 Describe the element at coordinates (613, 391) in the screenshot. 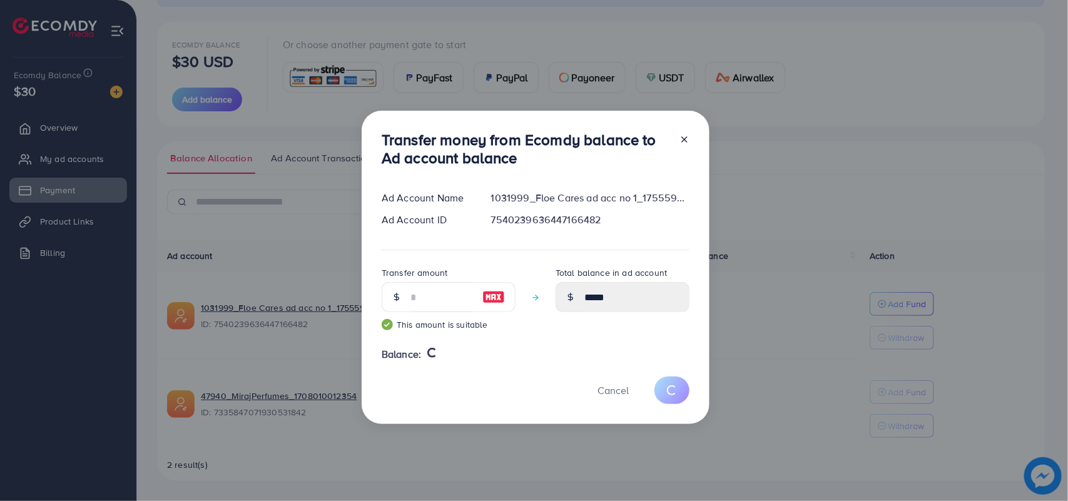

I see `span: Cancel` at that location.